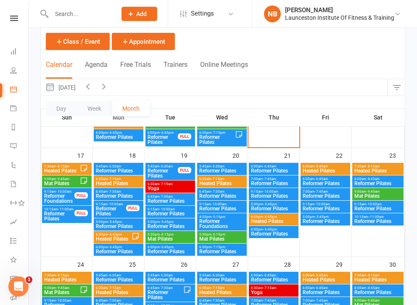  Describe the element at coordinates (378, 166) in the screenshot. I see `span: 7:30am` at that location.